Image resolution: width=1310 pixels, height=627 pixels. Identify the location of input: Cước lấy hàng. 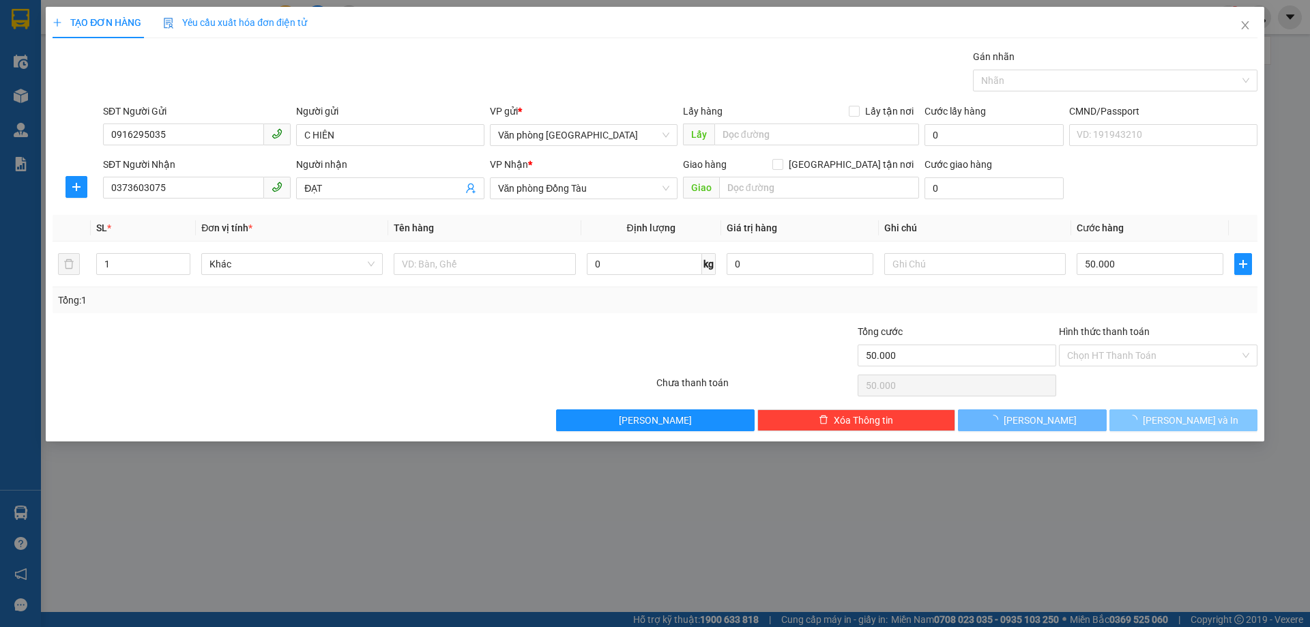
(994, 135).